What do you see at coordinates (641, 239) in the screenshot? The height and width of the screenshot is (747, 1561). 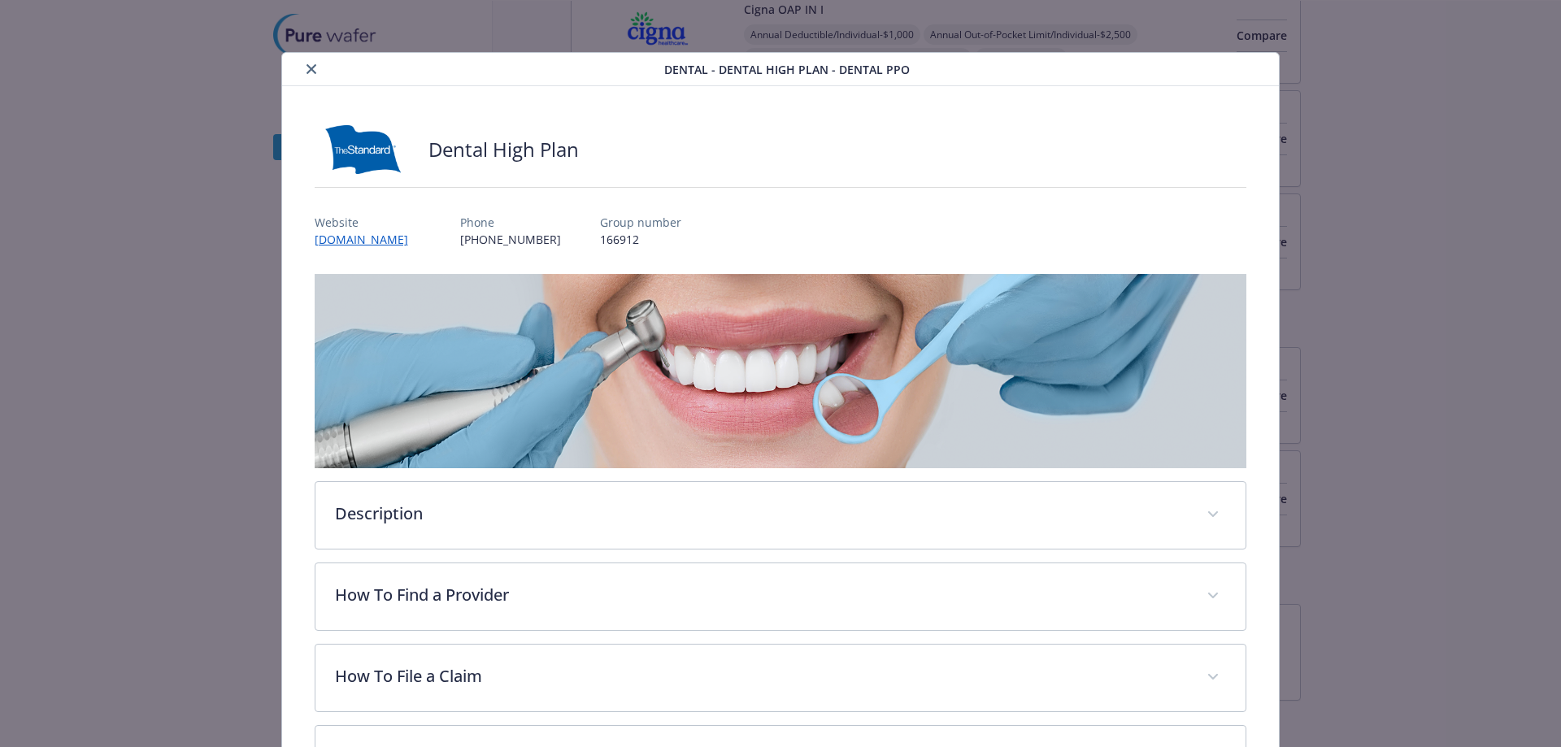 I see `p: 166912` at bounding box center [641, 239].